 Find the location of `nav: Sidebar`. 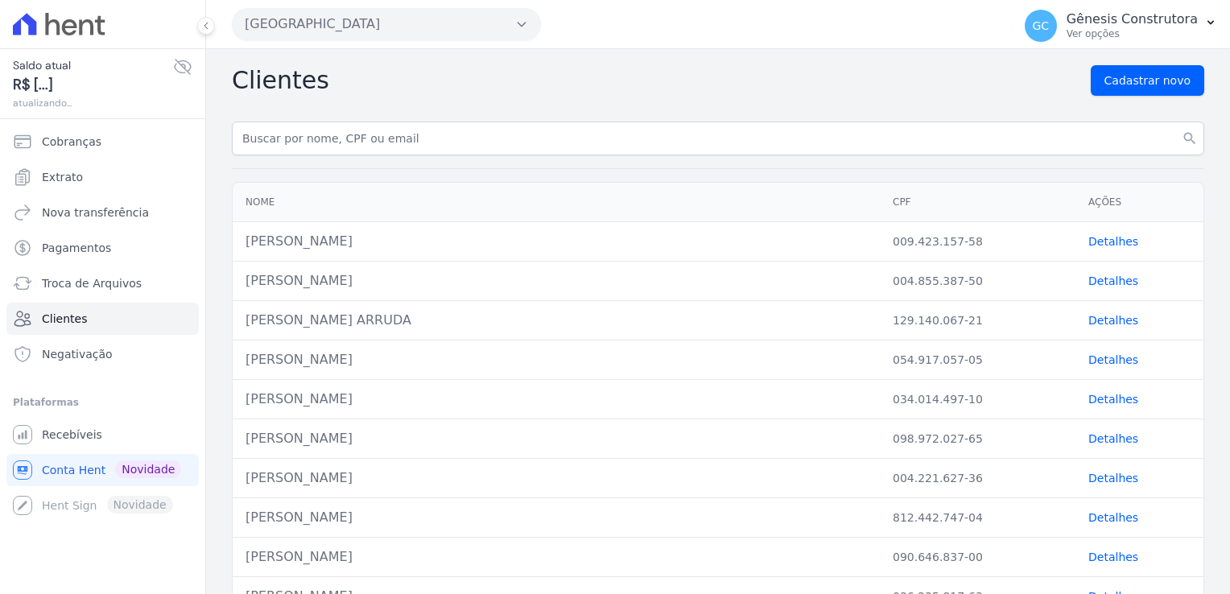

nav: Sidebar is located at coordinates (102, 324).